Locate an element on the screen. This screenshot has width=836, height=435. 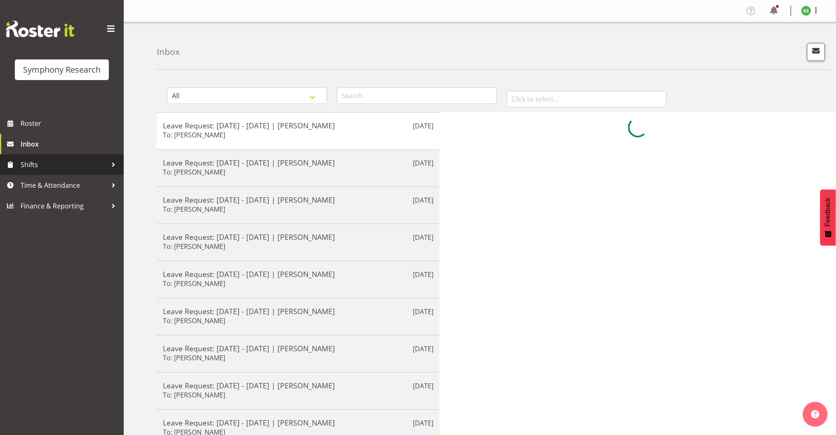
img: ange-steiger11422.jpg is located at coordinates (807, 11).